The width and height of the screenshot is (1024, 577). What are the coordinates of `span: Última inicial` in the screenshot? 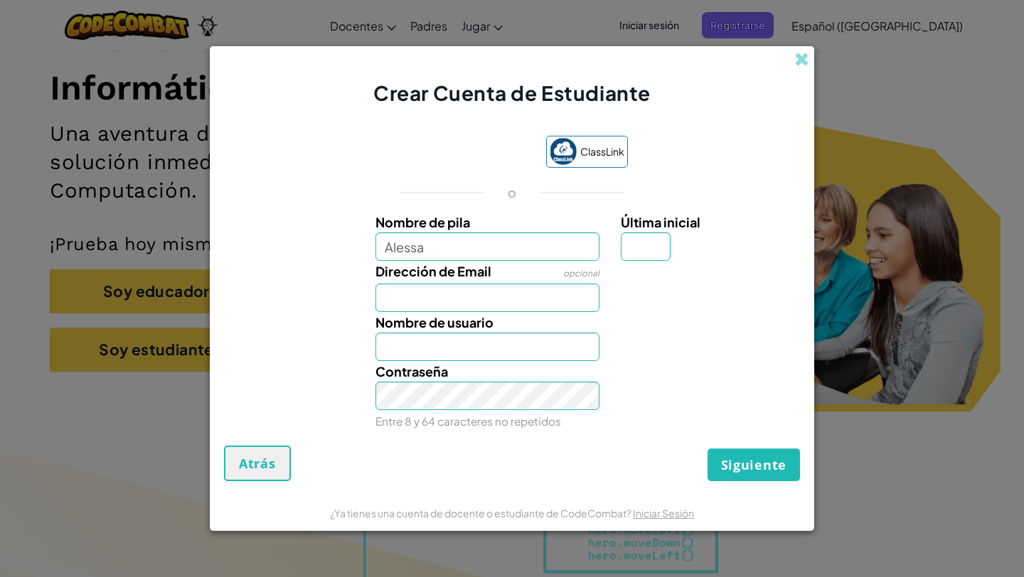 It's located at (660, 222).